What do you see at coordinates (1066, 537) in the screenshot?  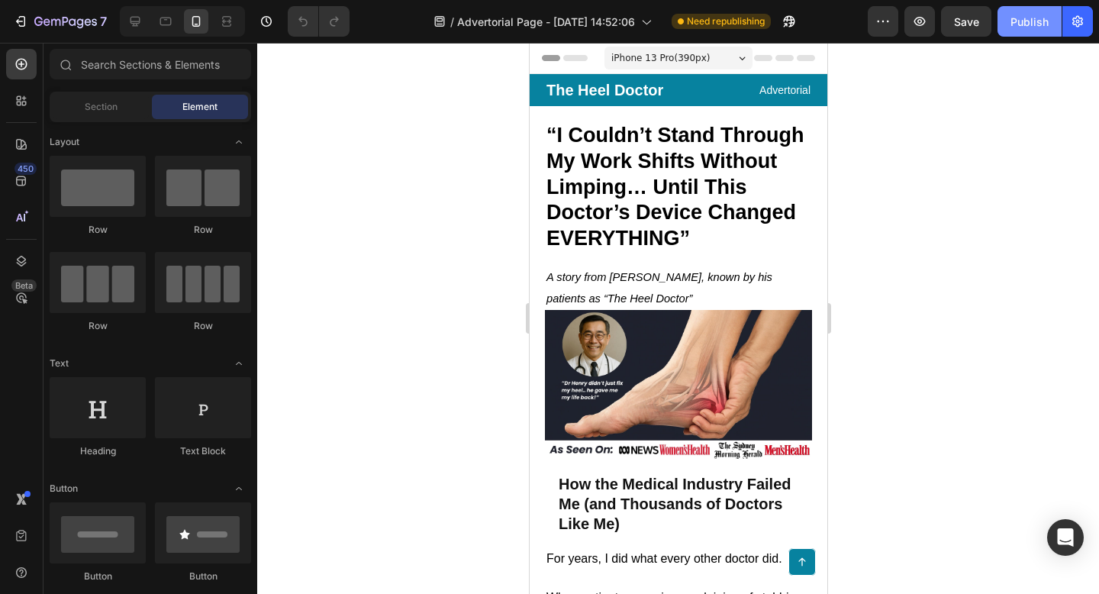 I see `div: Open Intercom Messenger` at bounding box center [1066, 537].